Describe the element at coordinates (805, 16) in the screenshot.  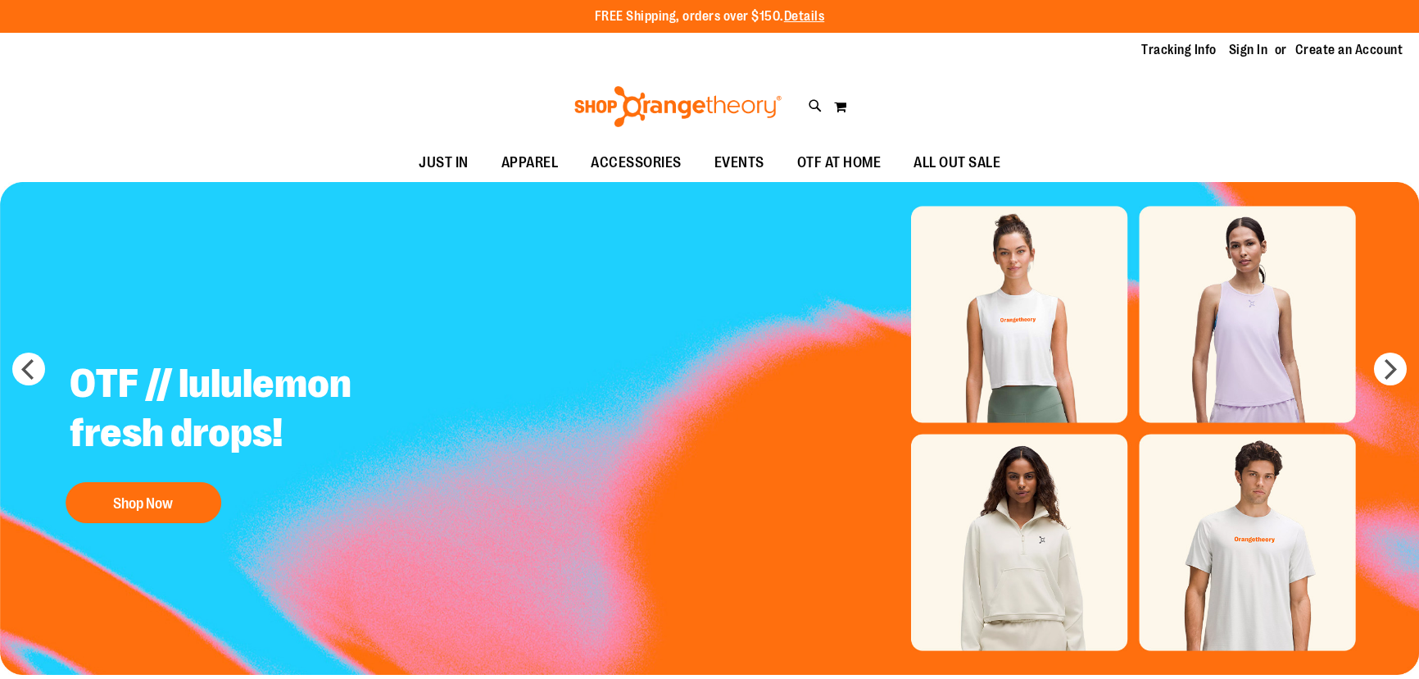
I see `a: Details` at that location.